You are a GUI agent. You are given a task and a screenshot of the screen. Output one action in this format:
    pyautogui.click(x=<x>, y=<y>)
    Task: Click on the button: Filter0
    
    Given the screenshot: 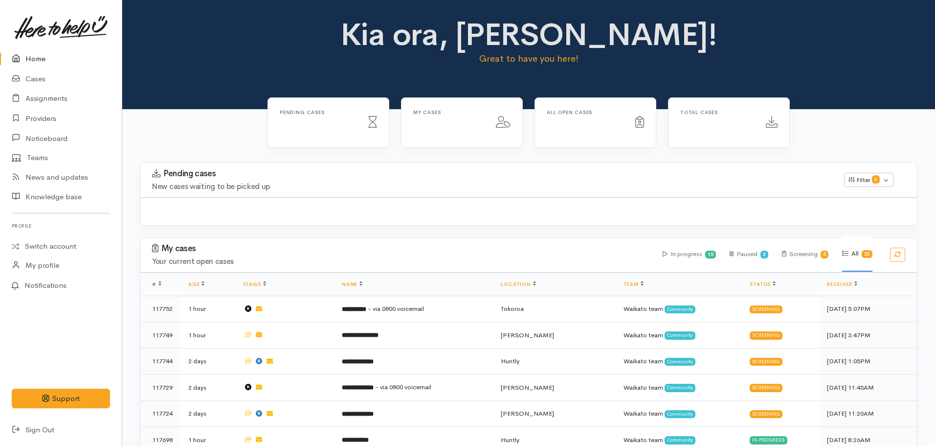 What is the action you would take?
    pyautogui.click(x=869, y=180)
    